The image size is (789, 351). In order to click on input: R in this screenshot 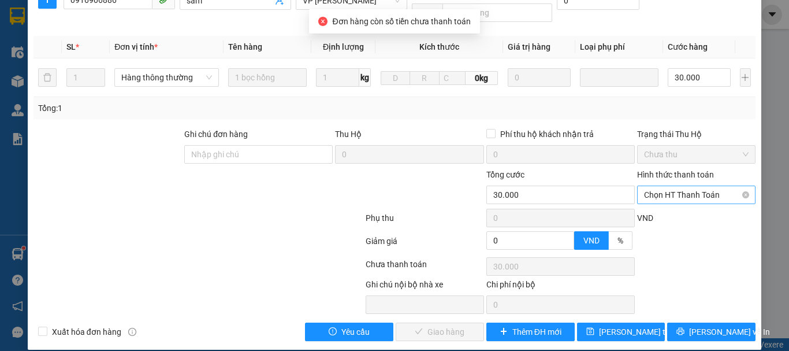, I will do `click(424, 78)`.